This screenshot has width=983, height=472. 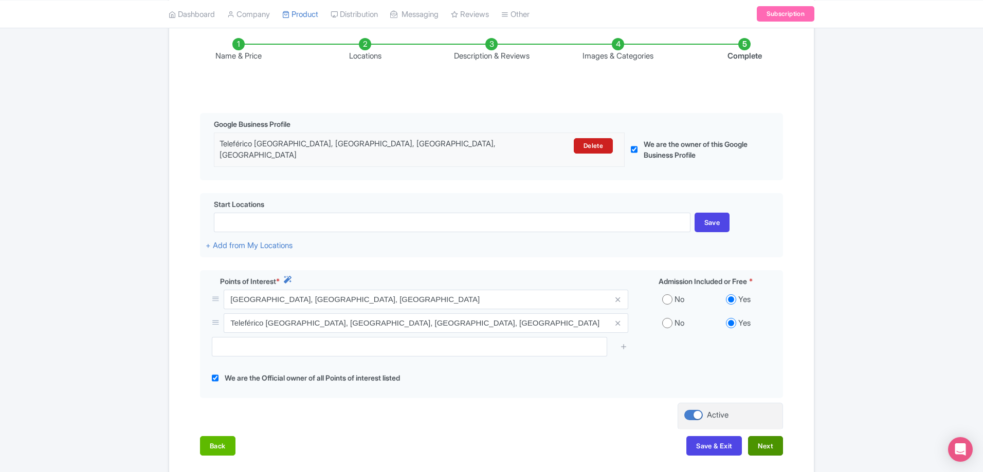 What do you see at coordinates (217, 446) in the screenshot?
I see `button: Back` at bounding box center [217, 446].